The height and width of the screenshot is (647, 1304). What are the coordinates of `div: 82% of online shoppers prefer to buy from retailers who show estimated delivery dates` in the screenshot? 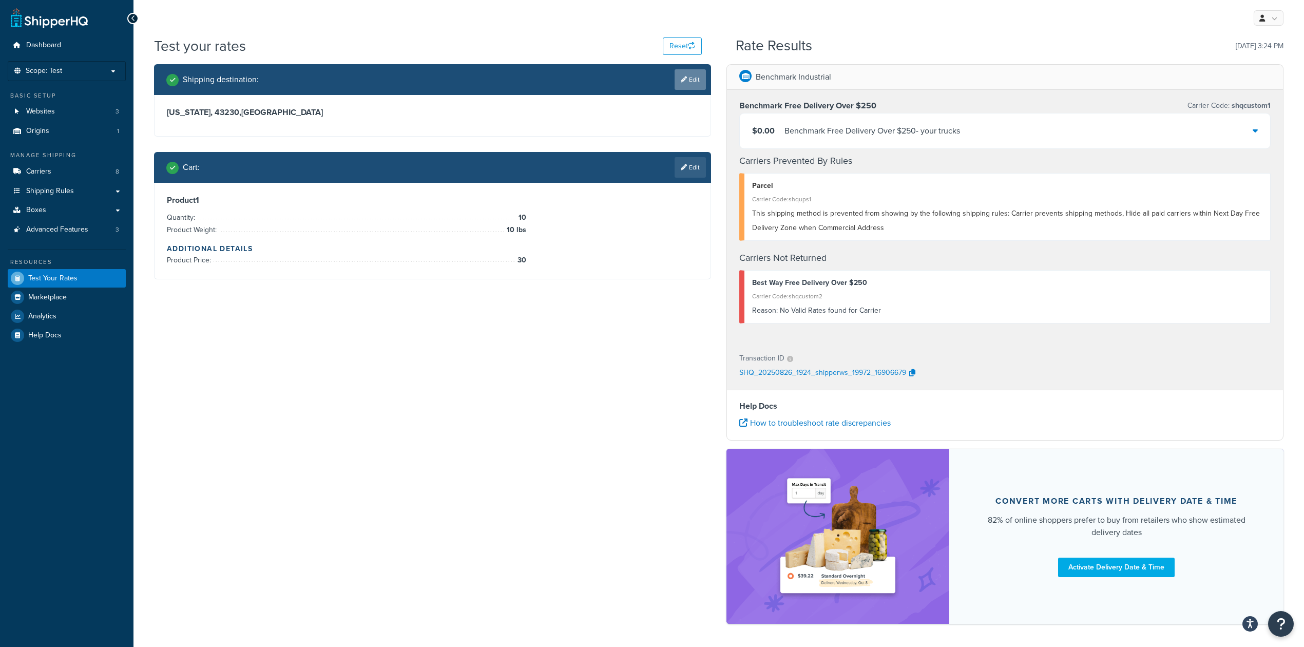 It's located at (1116, 526).